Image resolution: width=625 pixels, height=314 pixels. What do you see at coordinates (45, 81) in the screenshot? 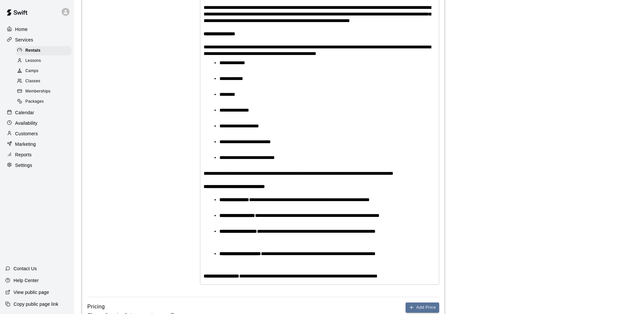
I see `a: Classes` at bounding box center [45, 81].